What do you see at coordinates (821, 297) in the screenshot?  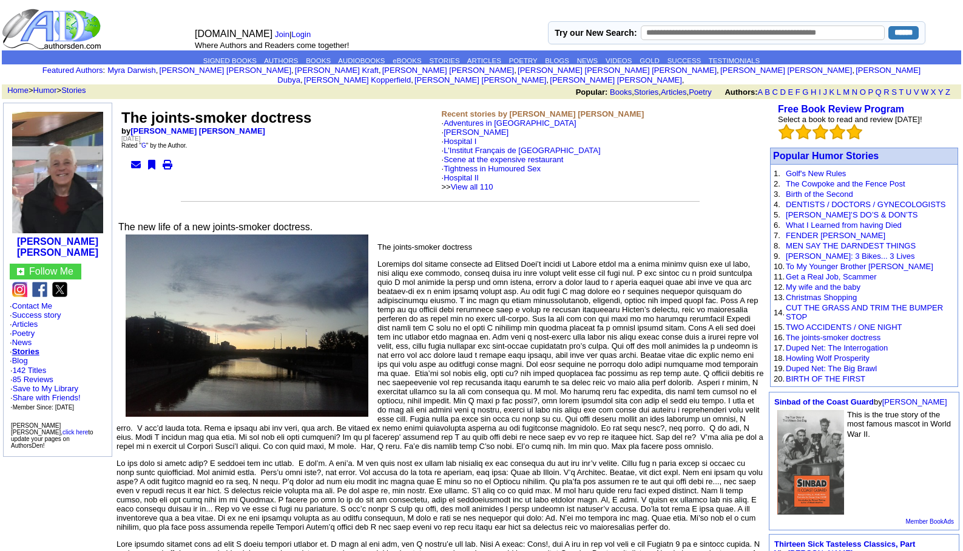 I see `a: Christmas Shopping` at bounding box center [821, 297].